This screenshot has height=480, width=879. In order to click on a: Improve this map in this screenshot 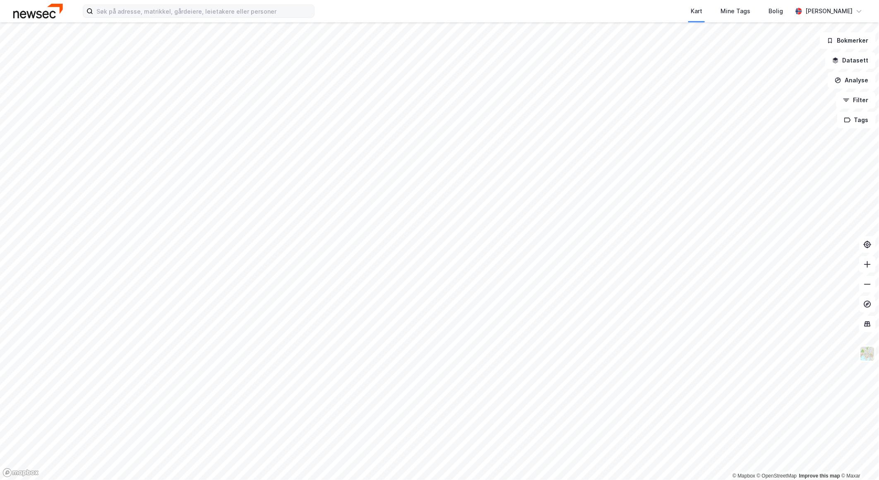, I will do `click(819, 476)`.